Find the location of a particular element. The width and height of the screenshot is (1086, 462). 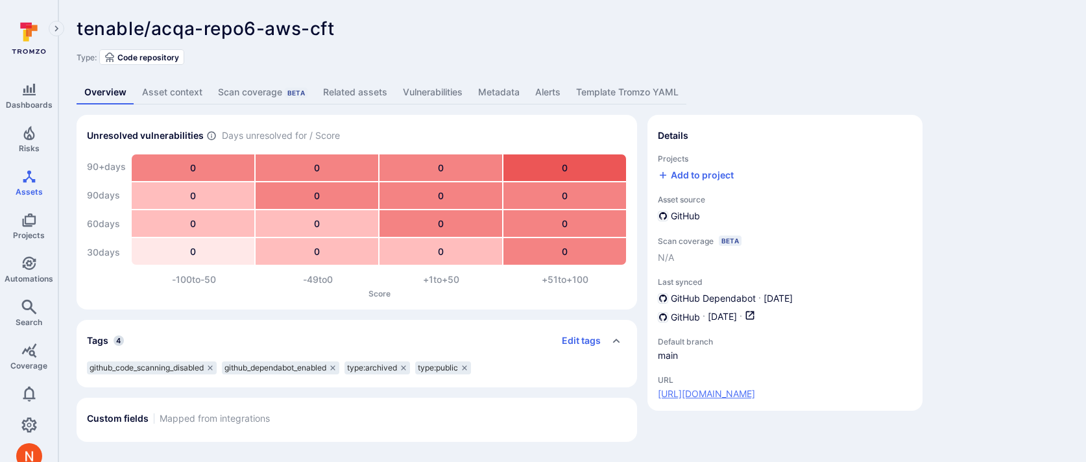

a: Metadata is located at coordinates (499, 92).